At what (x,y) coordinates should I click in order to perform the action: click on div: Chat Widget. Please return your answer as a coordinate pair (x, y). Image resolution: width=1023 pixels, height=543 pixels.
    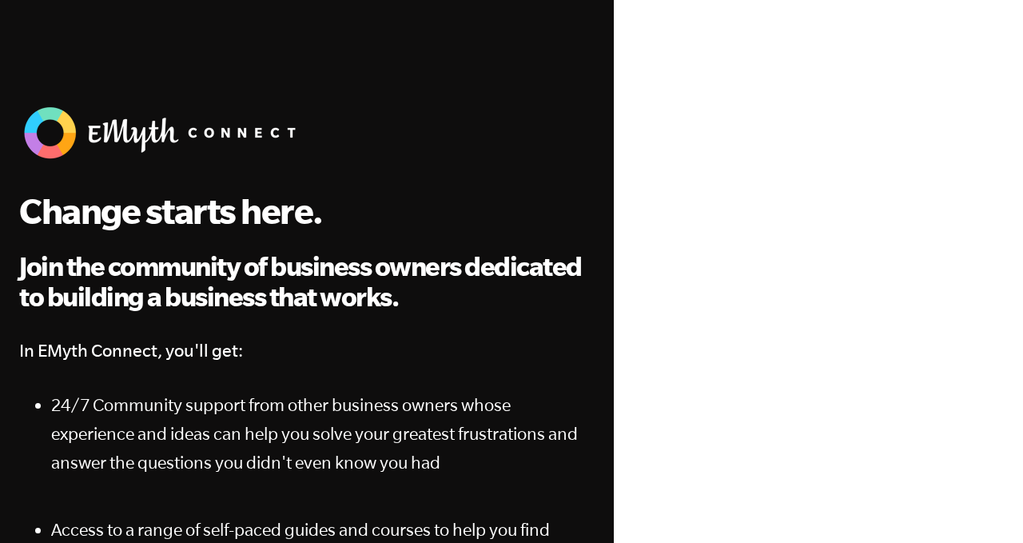
    Looking at the image, I should click on (983, 505).